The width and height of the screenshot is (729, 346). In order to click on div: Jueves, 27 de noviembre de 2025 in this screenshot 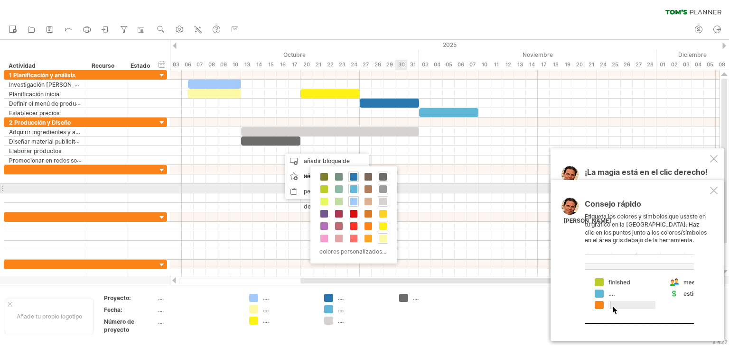, I will do `click(638, 65)`.